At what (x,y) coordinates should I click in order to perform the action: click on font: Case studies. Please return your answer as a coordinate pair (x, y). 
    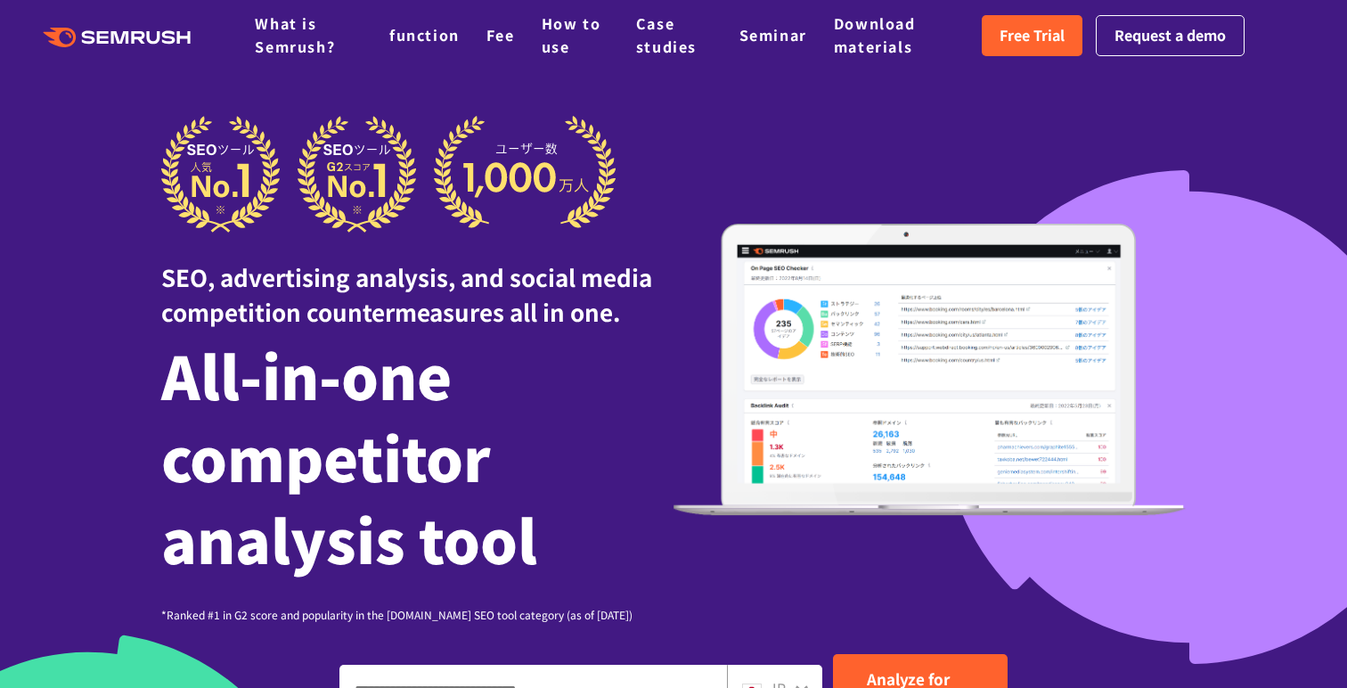
    Looking at the image, I should click on (666, 35).